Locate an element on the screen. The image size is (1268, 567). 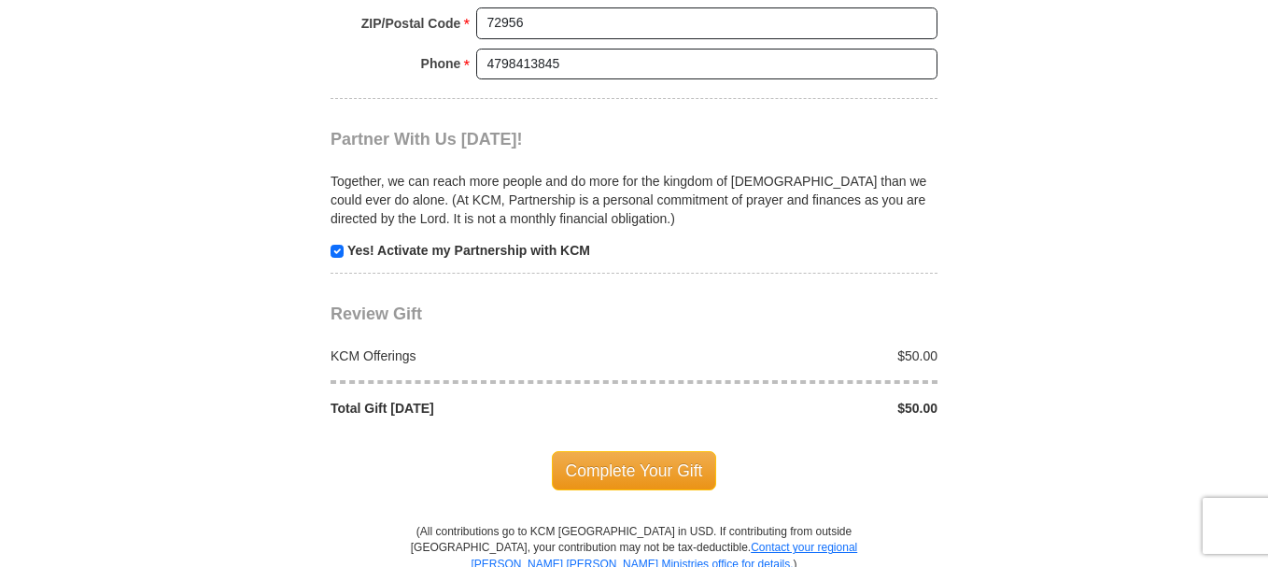
strong: ZIP/Postal Code is located at coordinates (411, 23).